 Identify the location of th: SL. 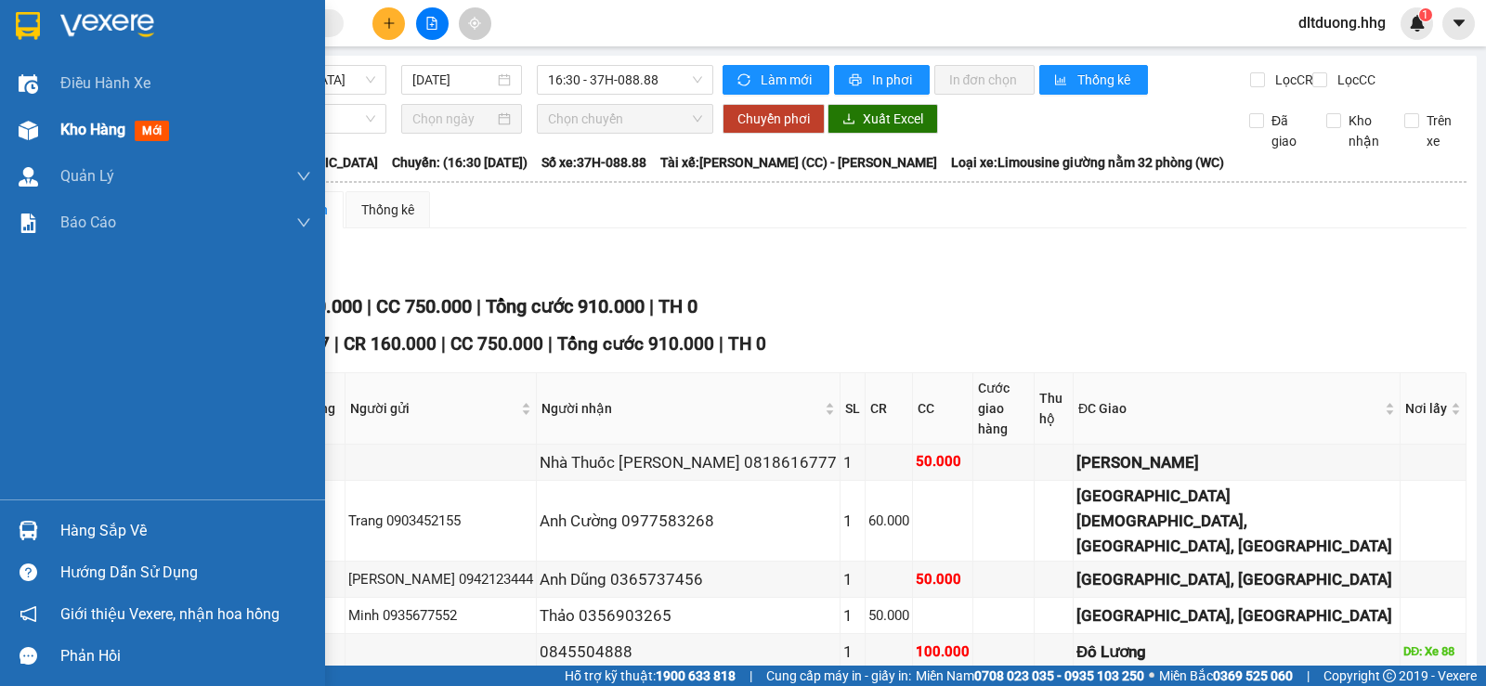
(853, 409).